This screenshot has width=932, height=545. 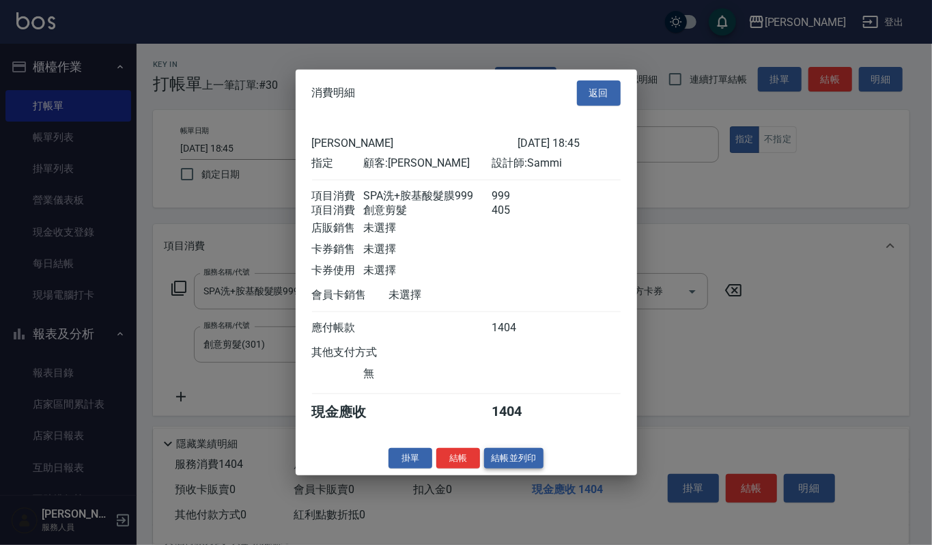 I want to click on button: 返回, so click(x=599, y=93).